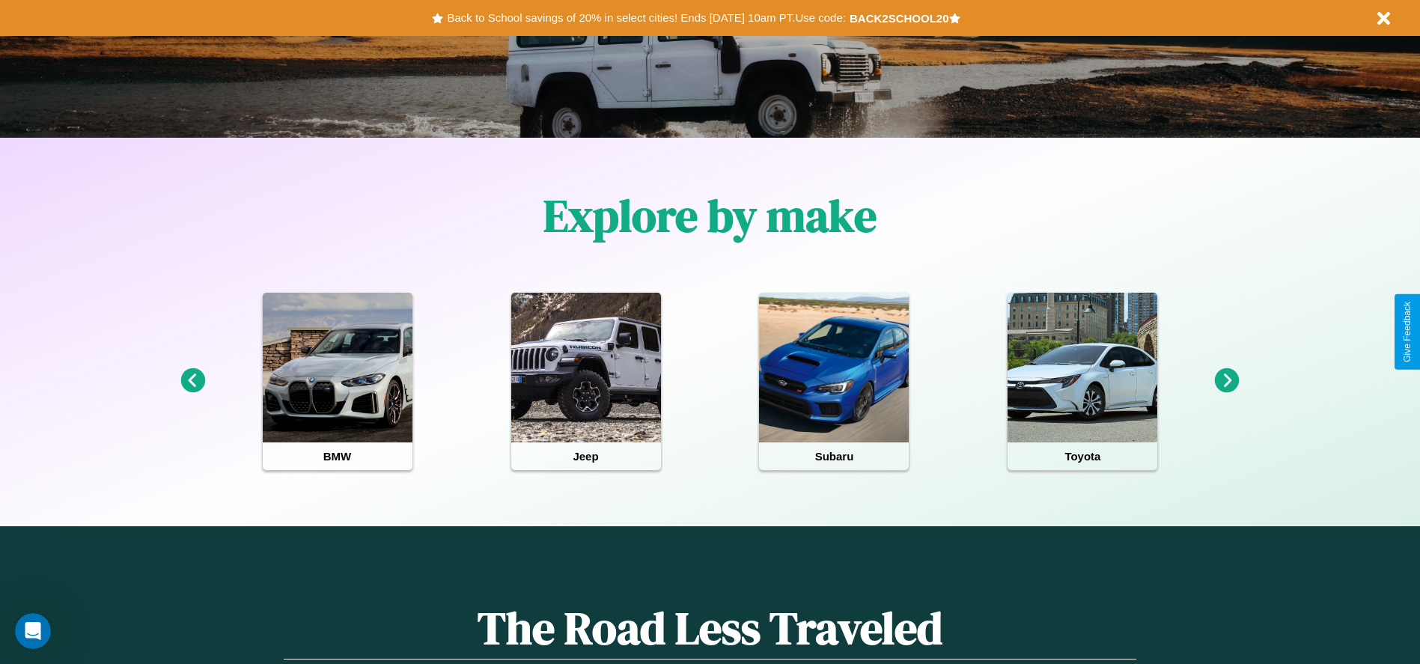 The image size is (1420, 664). Describe the element at coordinates (710, 628) in the screenshot. I see `h1: The Road Less Traveled` at that location.